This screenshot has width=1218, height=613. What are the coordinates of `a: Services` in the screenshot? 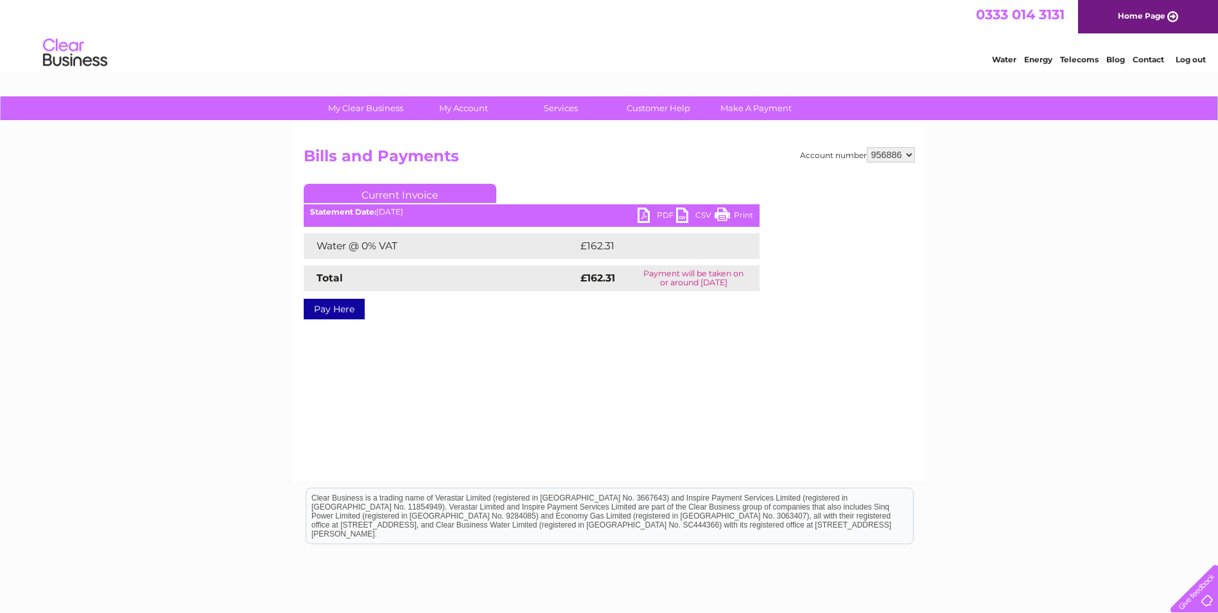 It's located at (561, 108).